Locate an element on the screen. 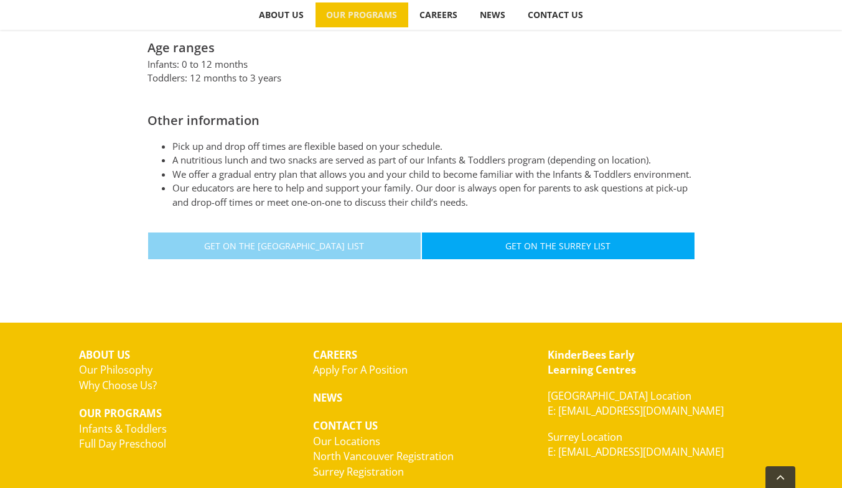 The width and height of the screenshot is (842, 488). a: OUR PROGRAMS is located at coordinates (361, 15).